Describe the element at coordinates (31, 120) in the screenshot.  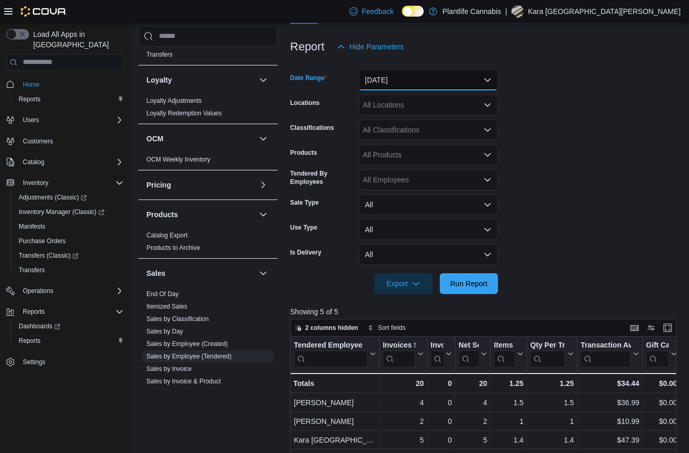
I see `button: Users` at that location.